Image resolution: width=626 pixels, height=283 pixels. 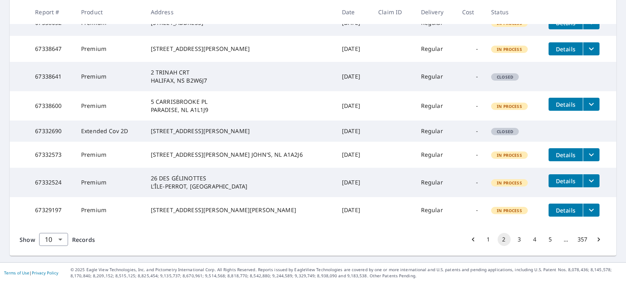 I want to click on button: detailsBtn-67332524, so click(x=566, y=181).